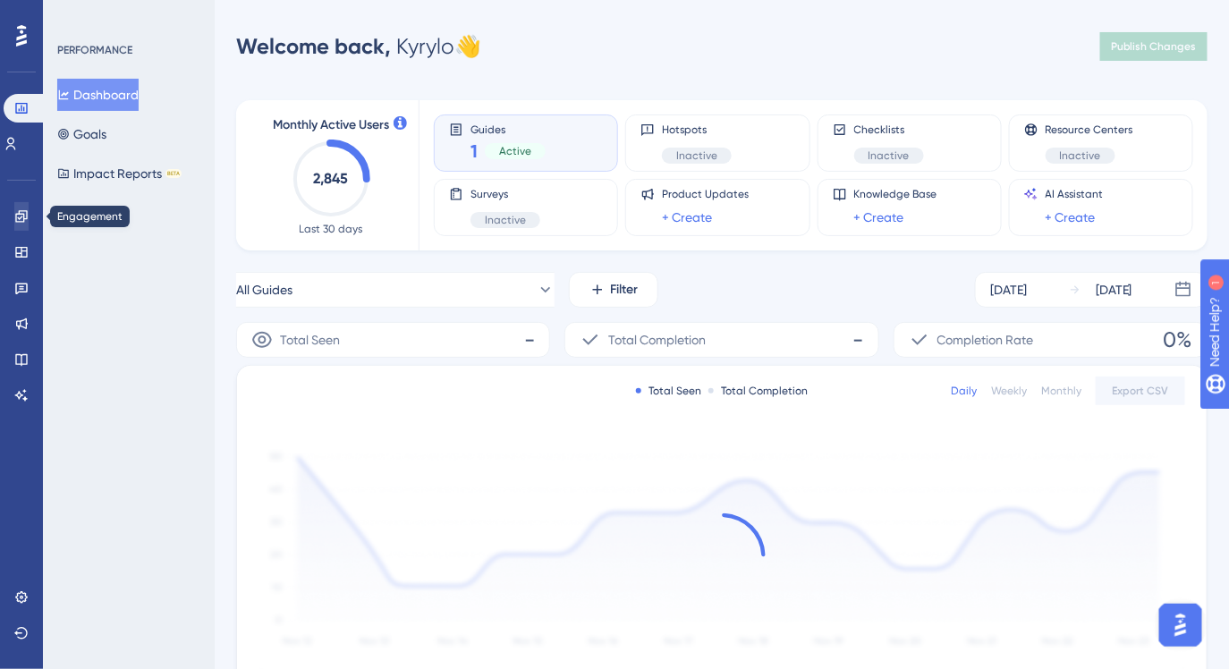 The width and height of the screenshot is (1229, 669). Describe the element at coordinates (985, 340) in the screenshot. I see `span: Completion Rate` at that location.